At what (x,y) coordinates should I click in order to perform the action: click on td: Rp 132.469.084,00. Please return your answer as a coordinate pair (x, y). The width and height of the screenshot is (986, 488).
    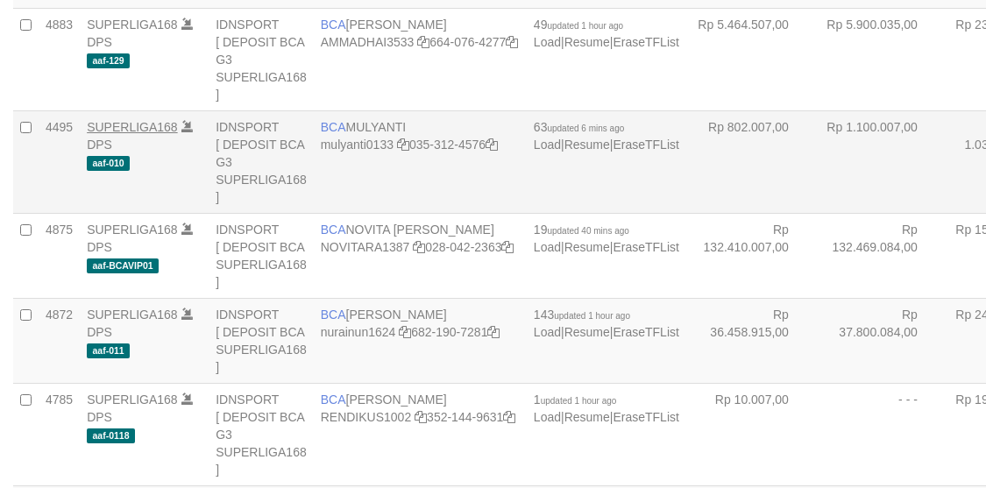
    Looking at the image, I should click on (879, 255).